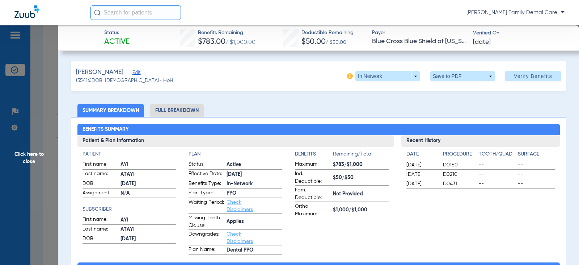 The width and height of the screenshot is (579, 265). What do you see at coordinates (255, 193) in the screenshot?
I see `span: PPO` at bounding box center [255, 193].